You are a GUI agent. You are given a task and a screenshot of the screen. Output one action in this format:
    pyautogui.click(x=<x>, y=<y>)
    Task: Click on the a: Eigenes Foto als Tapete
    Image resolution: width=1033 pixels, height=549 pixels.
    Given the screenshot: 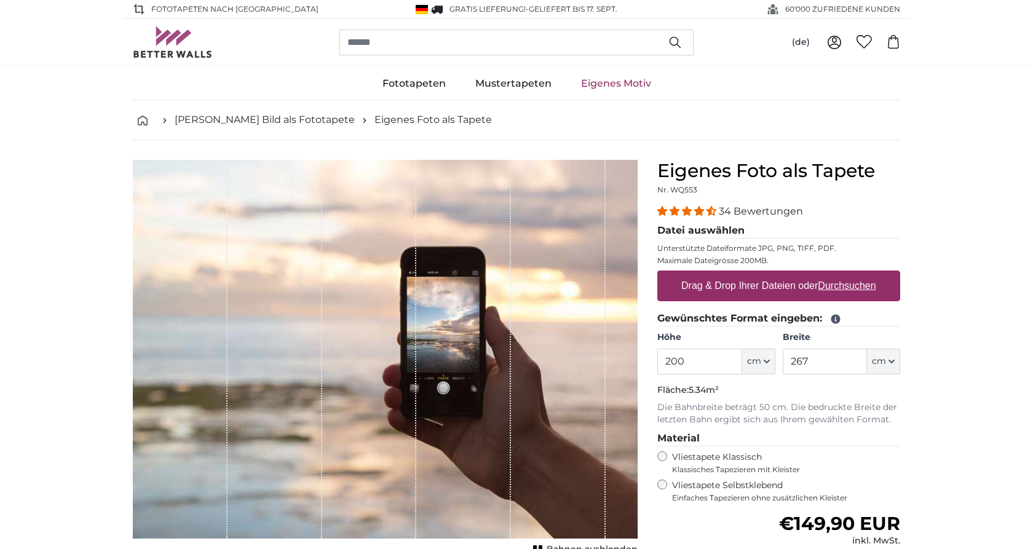 What is the action you would take?
    pyautogui.click(x=433, y=120)
    